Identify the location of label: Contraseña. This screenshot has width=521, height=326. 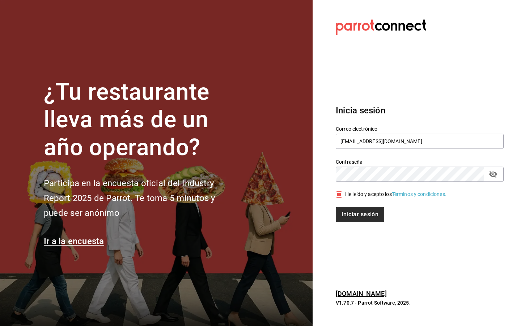
(420, 161).